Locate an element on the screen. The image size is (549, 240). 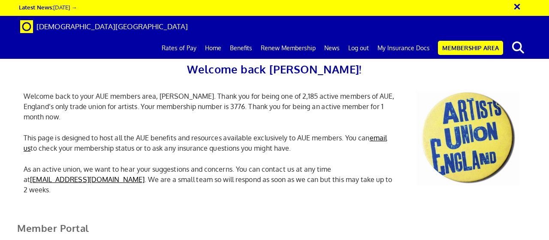
p: As an active union, we want to hear your suggestions and concerns. You can contact us at any time... is located at coordinates (210, 179).